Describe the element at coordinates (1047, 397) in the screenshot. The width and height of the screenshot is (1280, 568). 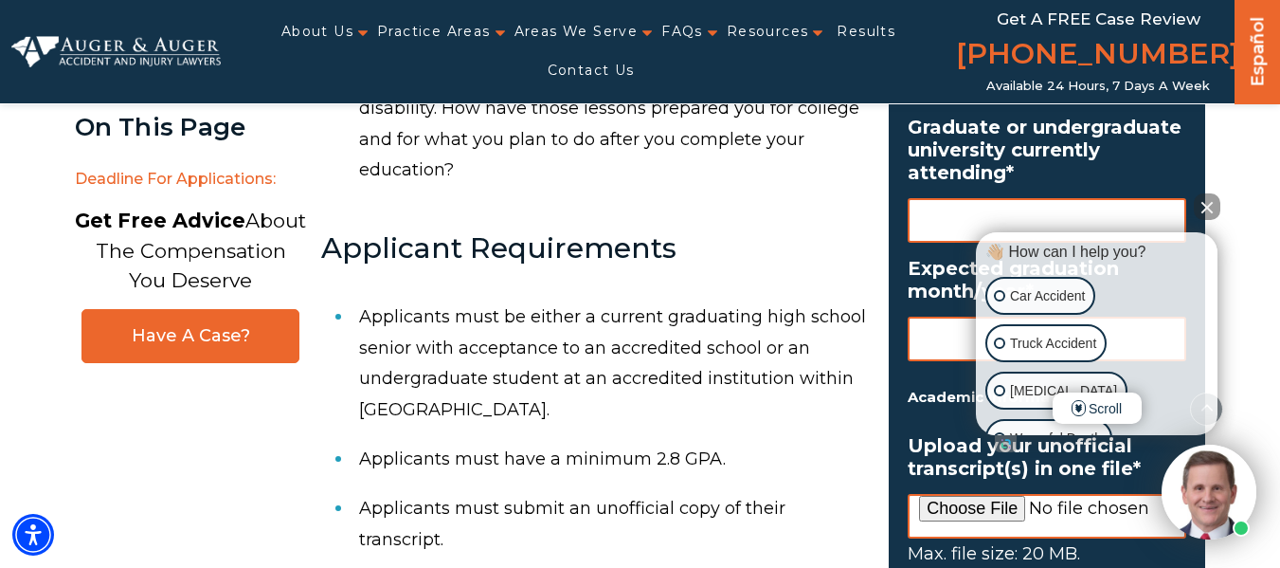
I see `h5: Academic Information` at that location.